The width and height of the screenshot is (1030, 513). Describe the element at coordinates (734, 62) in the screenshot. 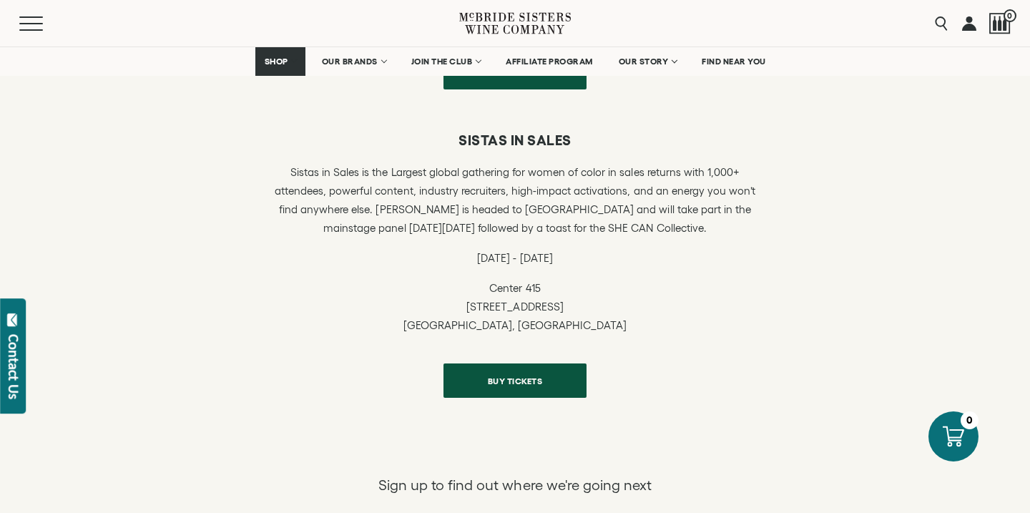

I see `a: FIND NEAR YOU` at that location.